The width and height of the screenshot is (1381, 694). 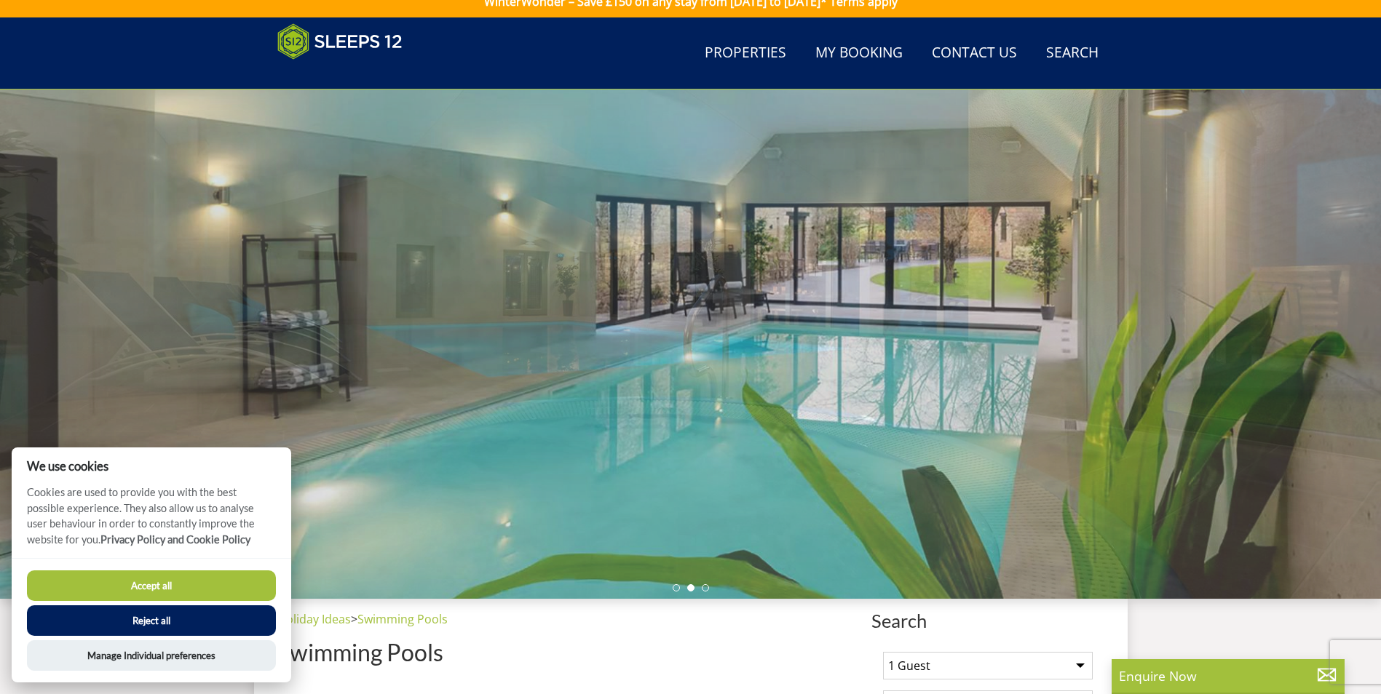 I want to click on p: Enquire Now, so click(x=1228, y=676).